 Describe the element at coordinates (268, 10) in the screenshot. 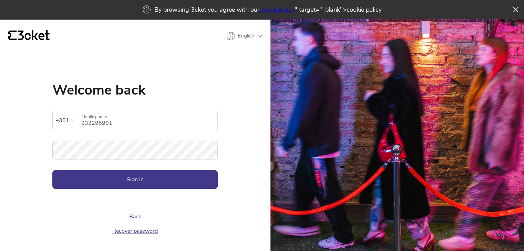

I see `p: By browsing 3cket you agree with our " target="_blank">cookie policy` at that location.